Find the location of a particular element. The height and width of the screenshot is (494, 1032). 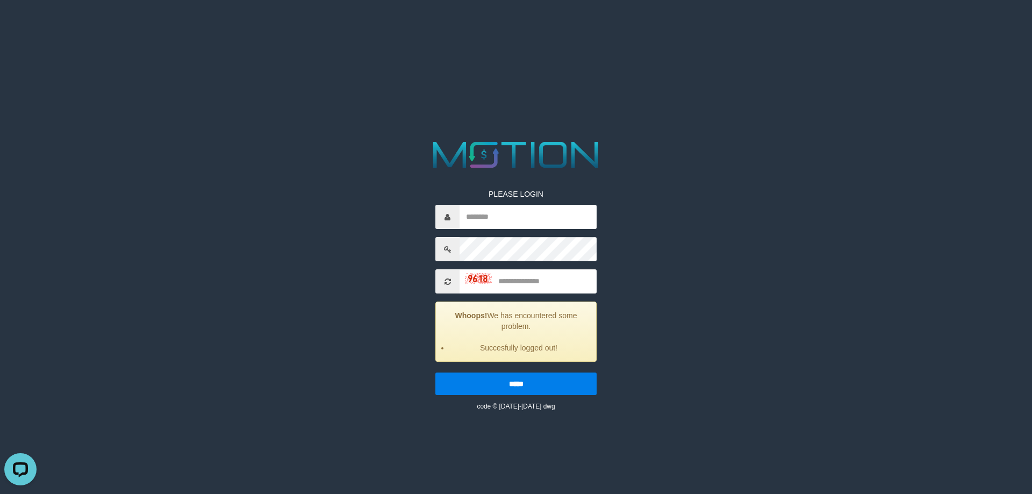

img: captcha is located at coordinates (478, 278).